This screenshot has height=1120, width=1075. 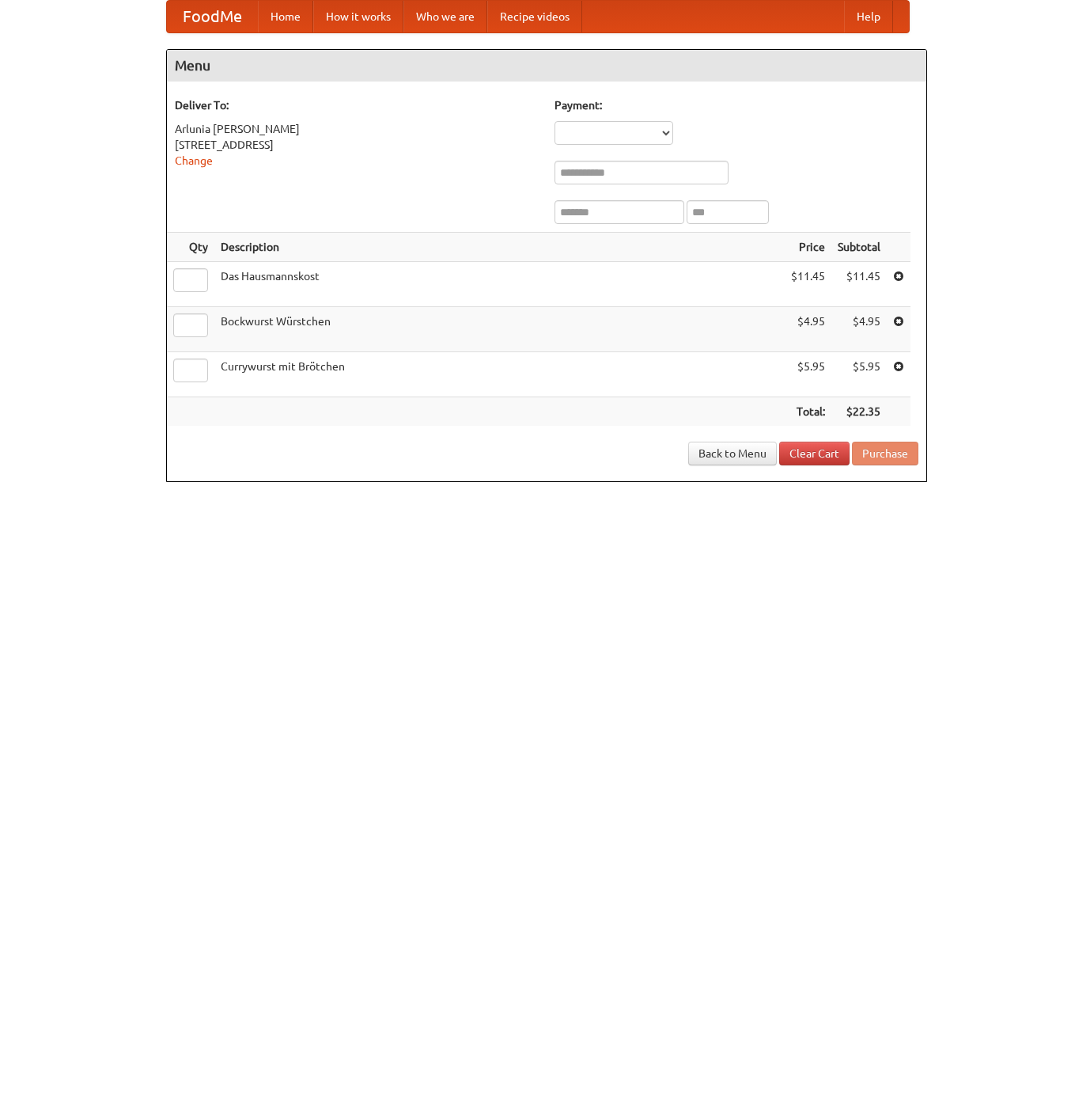 What do you see at coordinates (869, 17) in the screenshot?
I see `a: Help` at bounding box center [869, 17].